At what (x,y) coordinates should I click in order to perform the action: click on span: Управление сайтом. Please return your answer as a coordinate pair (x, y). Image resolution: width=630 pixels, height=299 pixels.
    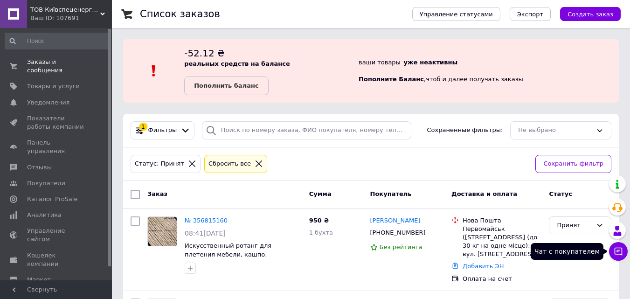
    Looking at the image, I should click on (56, 235).